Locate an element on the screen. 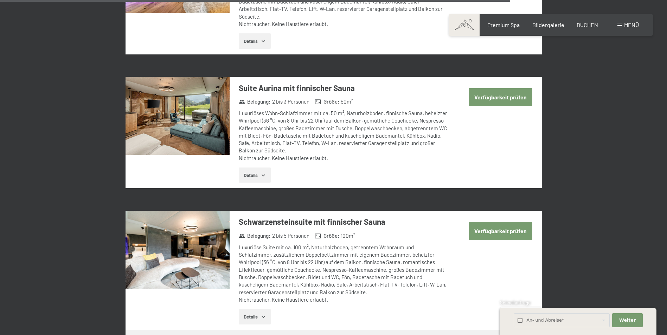 This screenshot has height=335, width=667. span: BUCHEN is located at coordinates (587, 25).